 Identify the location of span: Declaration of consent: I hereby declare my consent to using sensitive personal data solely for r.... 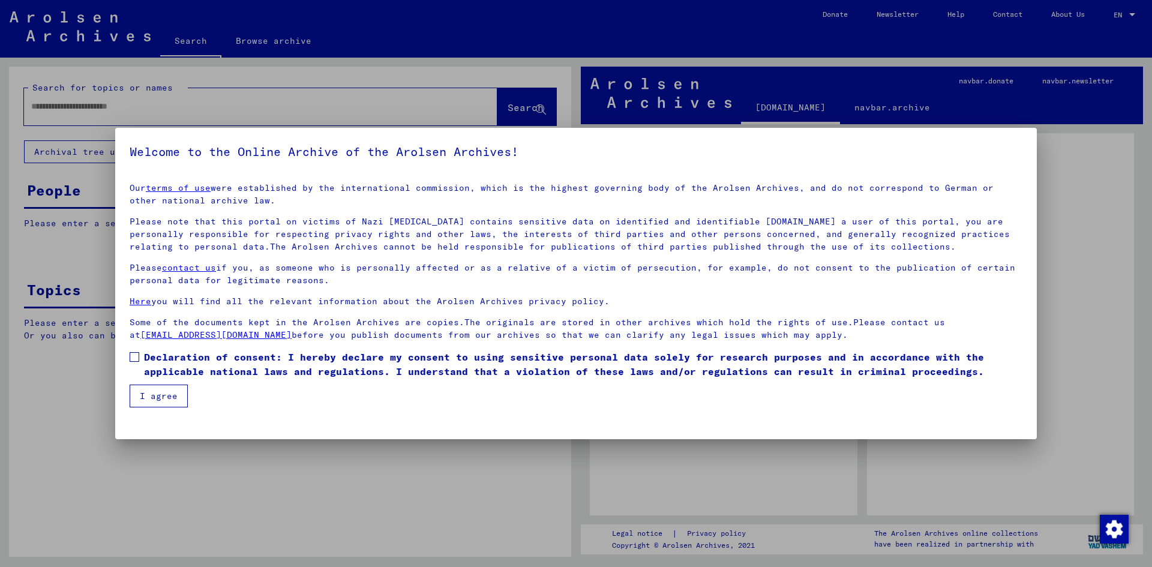
(583, 364).